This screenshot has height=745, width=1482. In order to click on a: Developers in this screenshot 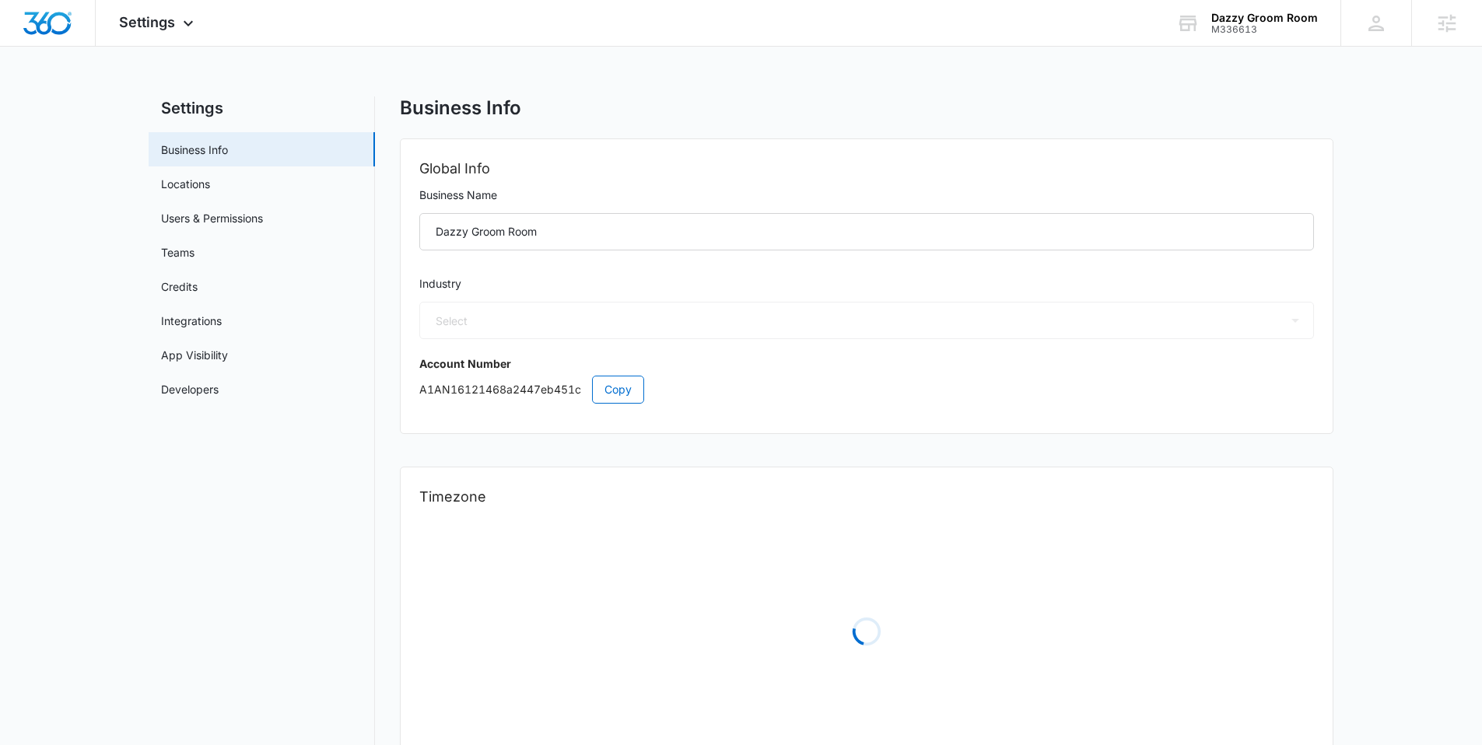, I will do `click(190, 389)`.